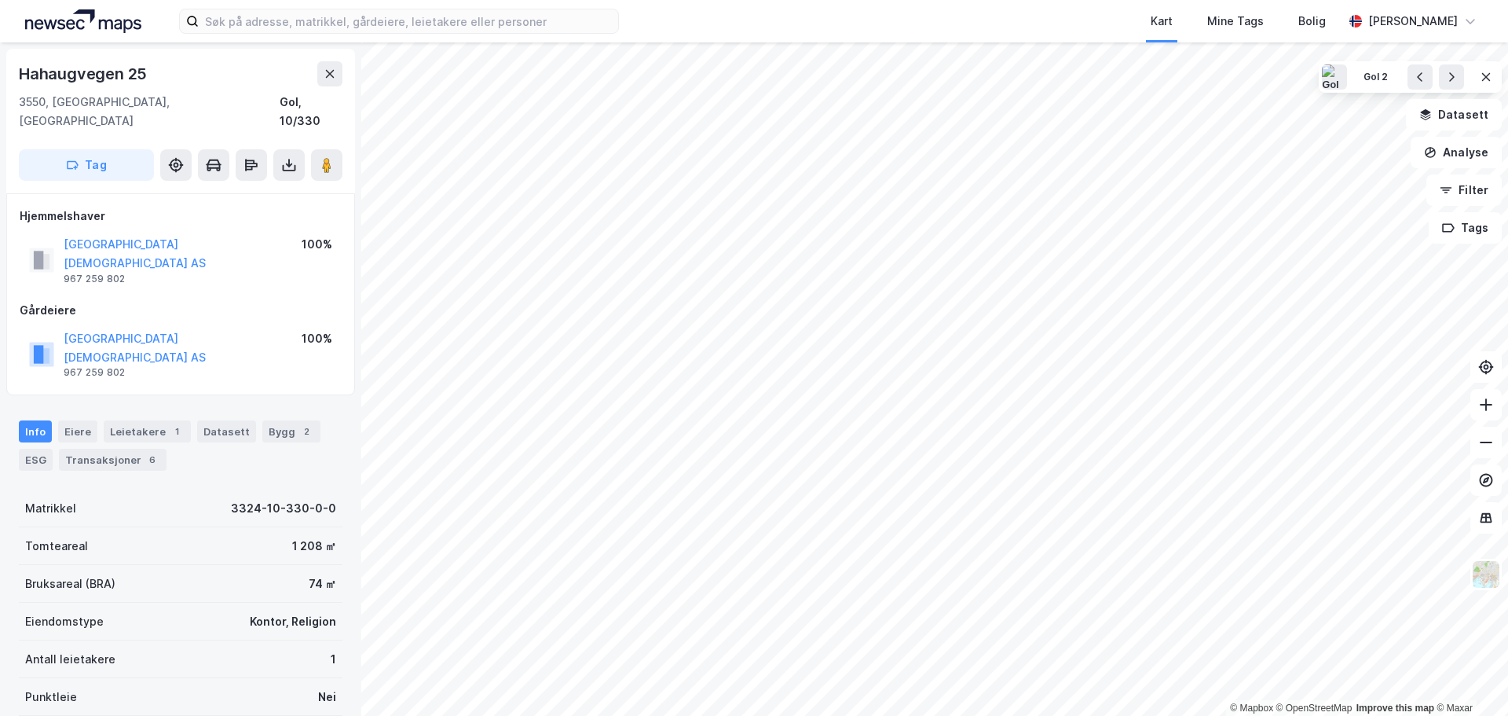 This screenshot has height=716, width=1508. Describe the element at coordinates (78, 431) in the screenshot. I see `div: Eiere` at that location.